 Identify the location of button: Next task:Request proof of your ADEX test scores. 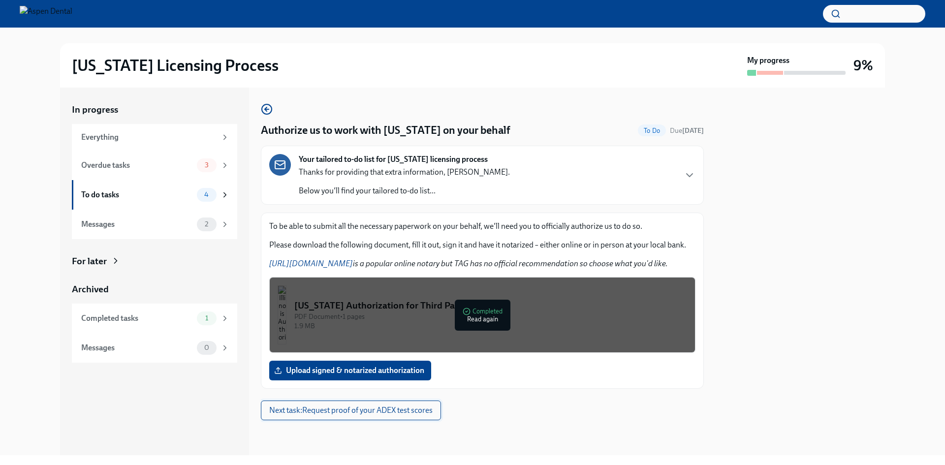
(351, 411).